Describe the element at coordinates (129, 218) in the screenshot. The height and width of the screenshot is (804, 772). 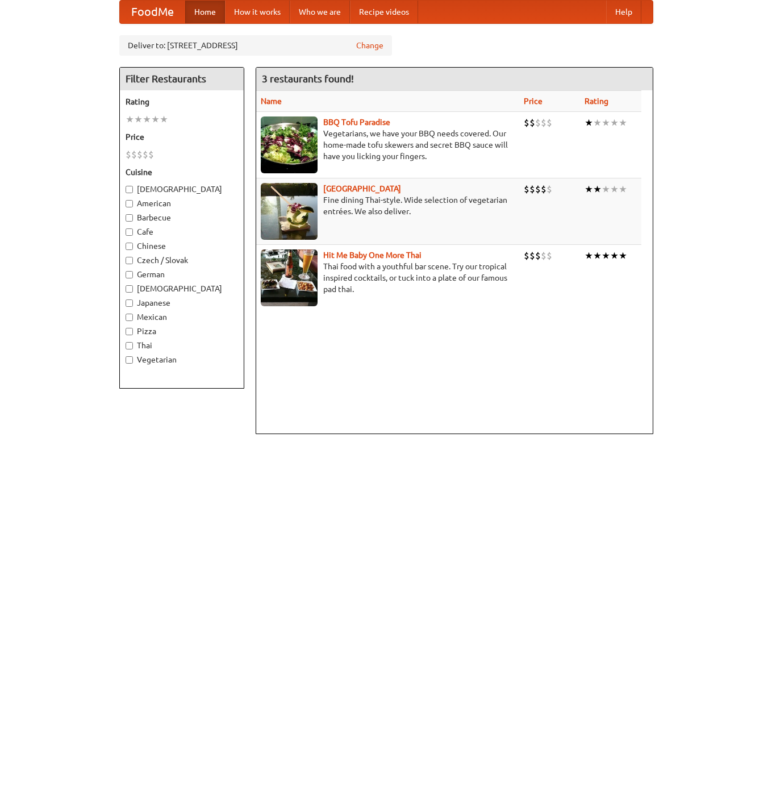
I see `input: Barbecue` at that location.